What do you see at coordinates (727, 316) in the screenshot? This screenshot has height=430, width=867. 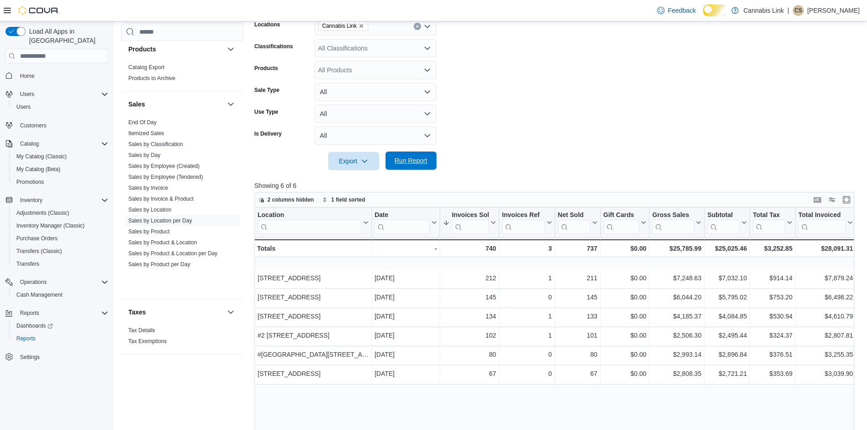 I see `div: $4,084.85` at bounding box center [727, 316].